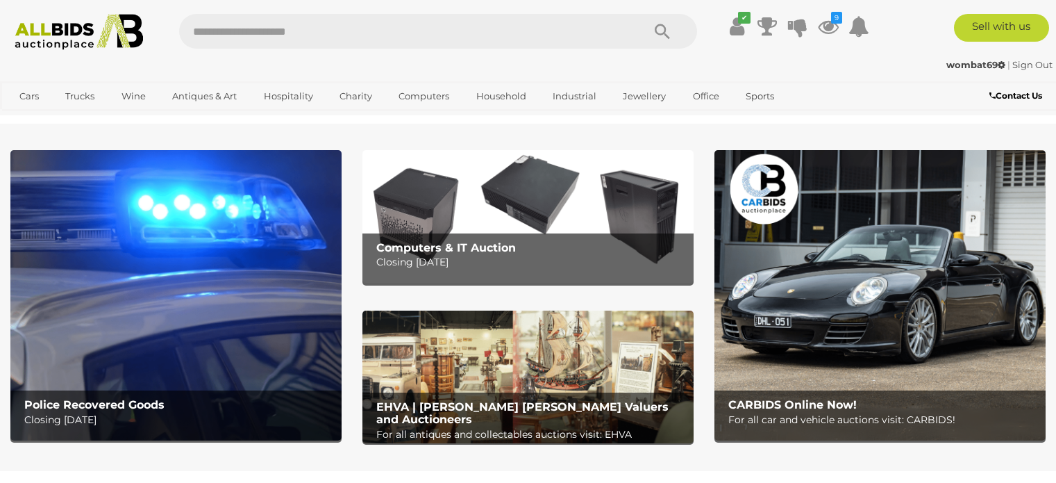 This screenshot has height=483, width=1056. What do you see at coordinates (706, 96) in the screenshot?
I see `a: Office` at bounding box center [706, 96].